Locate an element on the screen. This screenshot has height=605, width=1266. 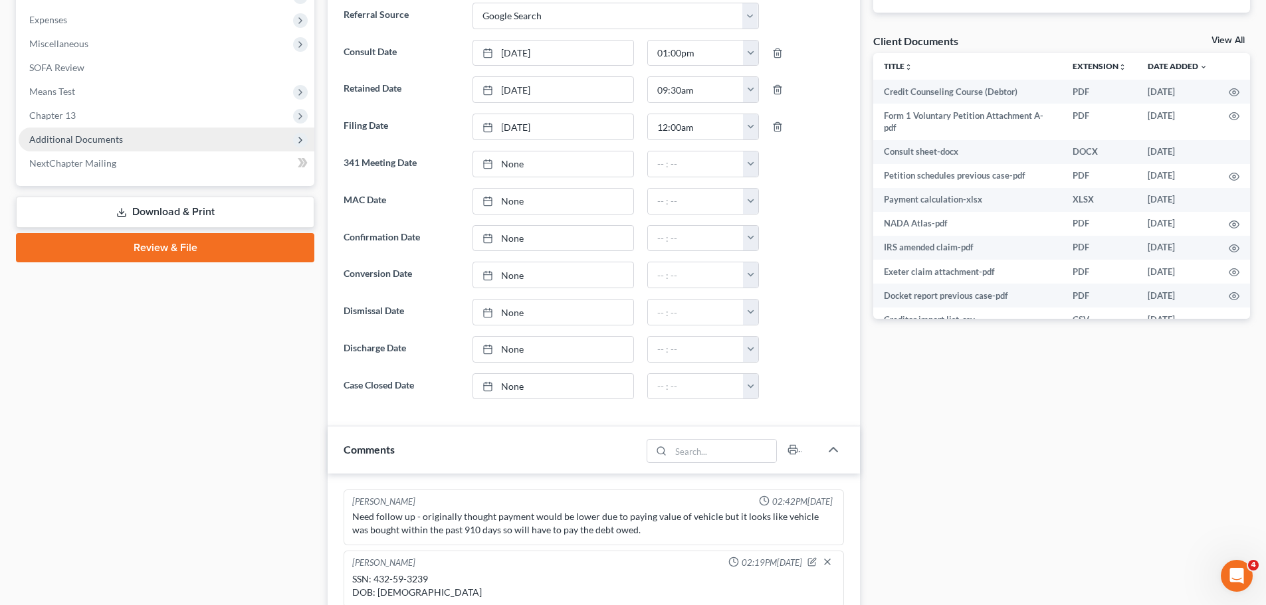
span: Comments is located at coordinates (369, 449).